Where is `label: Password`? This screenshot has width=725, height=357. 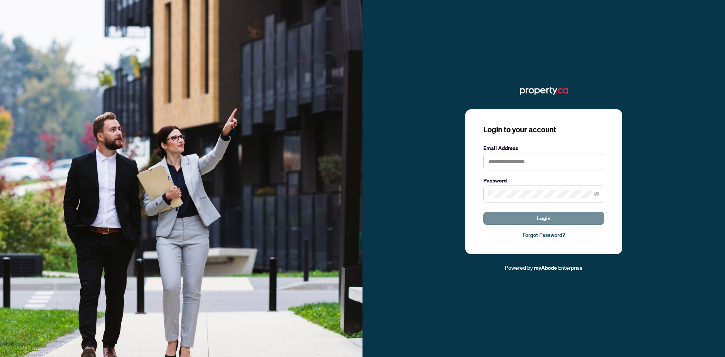
label: Password is located at coordinates (544, 180).